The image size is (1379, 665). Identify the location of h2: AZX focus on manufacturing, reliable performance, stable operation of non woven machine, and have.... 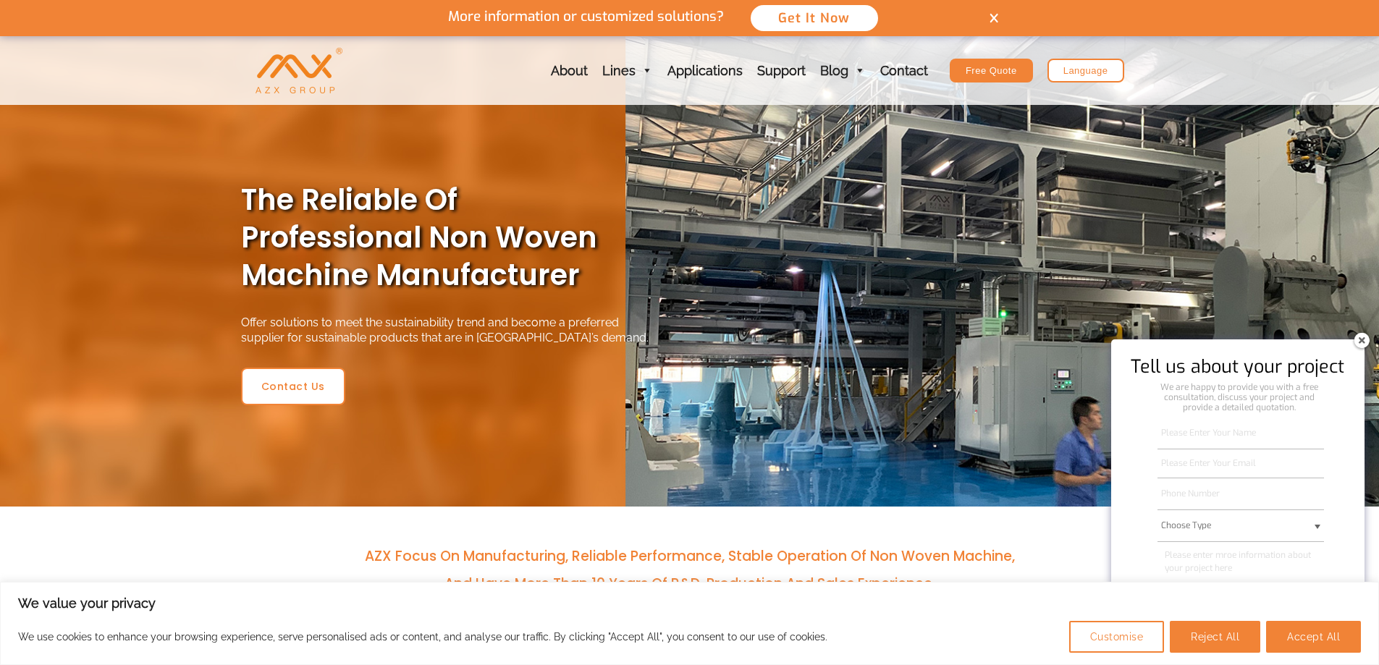
(690, 570).